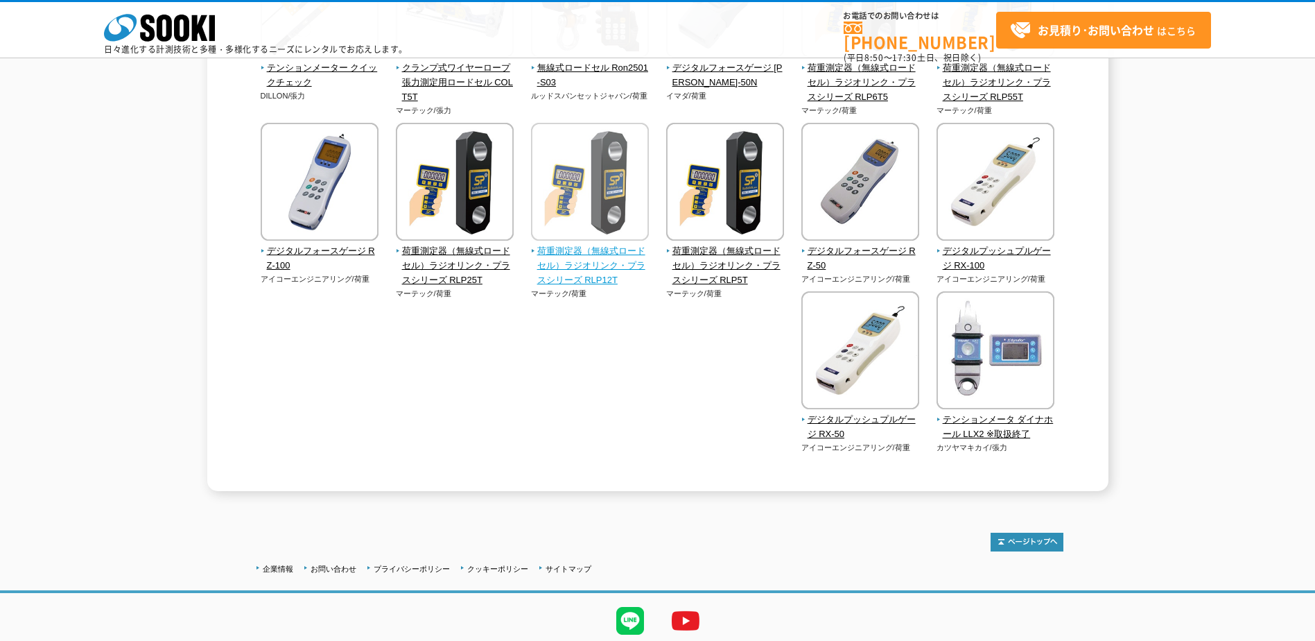 The width and height of the screenshot is (1315, 641). Describe the element at coordinates (860, 76) in the screenshot. I see `a: 荷重測定器（無線式ロードセル）ラジオリンク・プラスシリーズ RLP6T5` at that location.